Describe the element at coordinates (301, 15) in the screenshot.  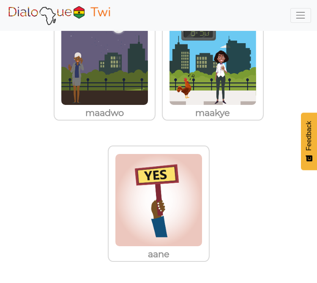
I see `button: Toggle navigation` at that location.